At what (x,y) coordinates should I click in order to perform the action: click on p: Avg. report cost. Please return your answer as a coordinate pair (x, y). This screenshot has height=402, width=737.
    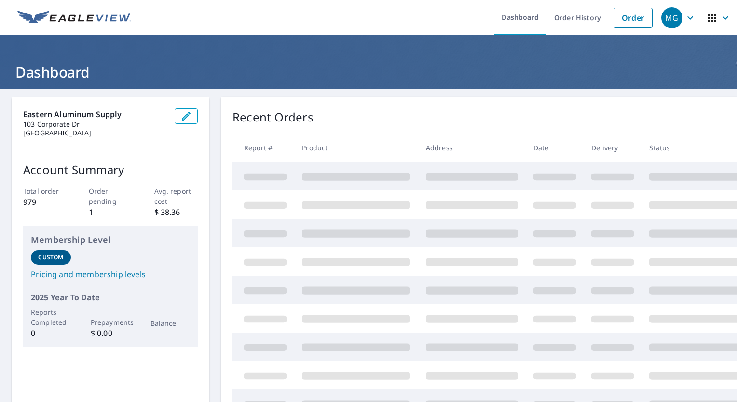
    Looking at the image, I should click on (176, 196).